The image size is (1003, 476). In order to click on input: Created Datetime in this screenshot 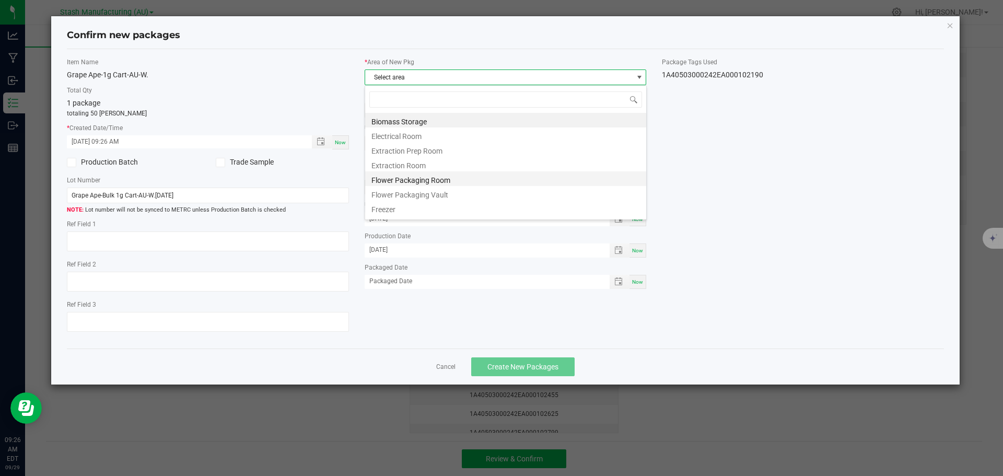, I will do `click(184, 142)`.